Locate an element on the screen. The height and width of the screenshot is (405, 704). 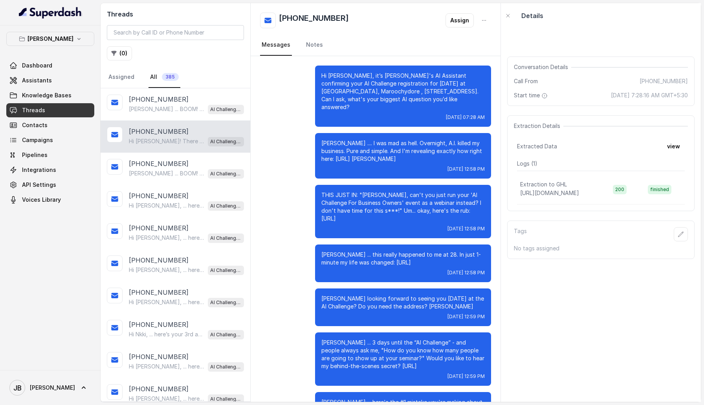
p: Hi Nkki, ... here’s your 3rd and final pre-event training for you. Is A.I. going to steal your bu... is located at coordinates (167, 335).